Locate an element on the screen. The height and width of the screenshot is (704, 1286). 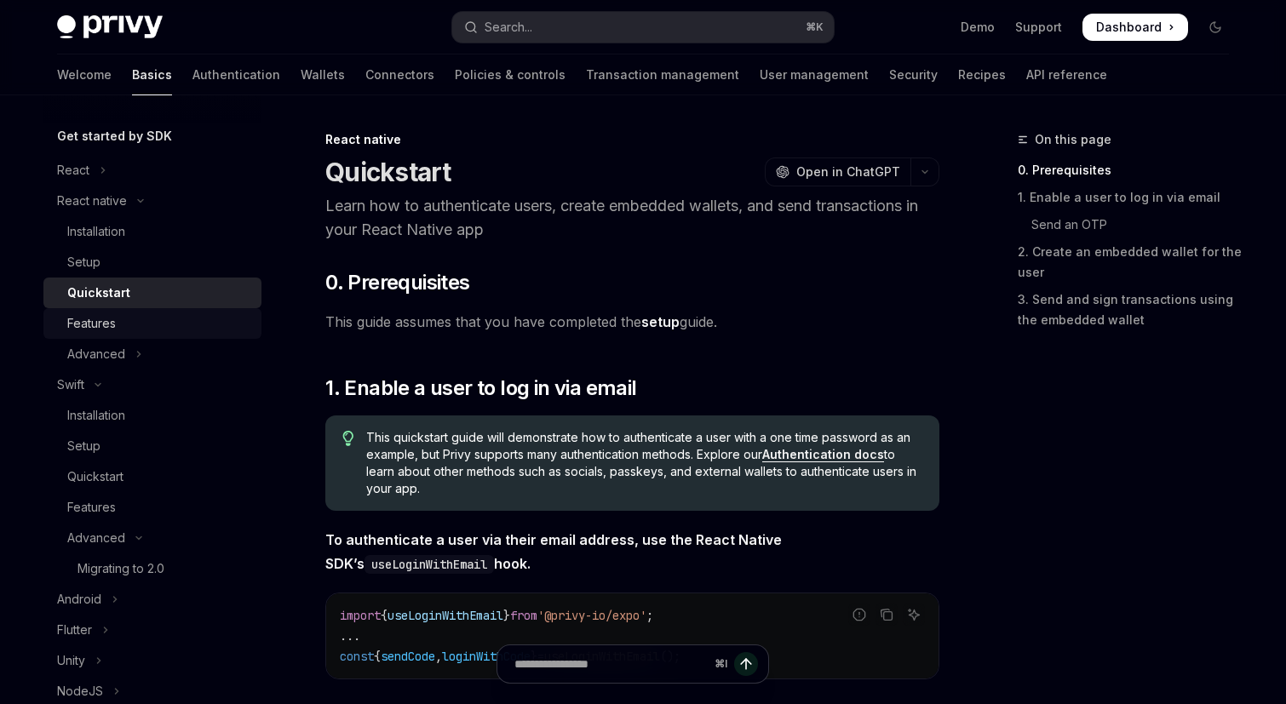
h5: Get started by SDK is located at coordinates (114, 136).